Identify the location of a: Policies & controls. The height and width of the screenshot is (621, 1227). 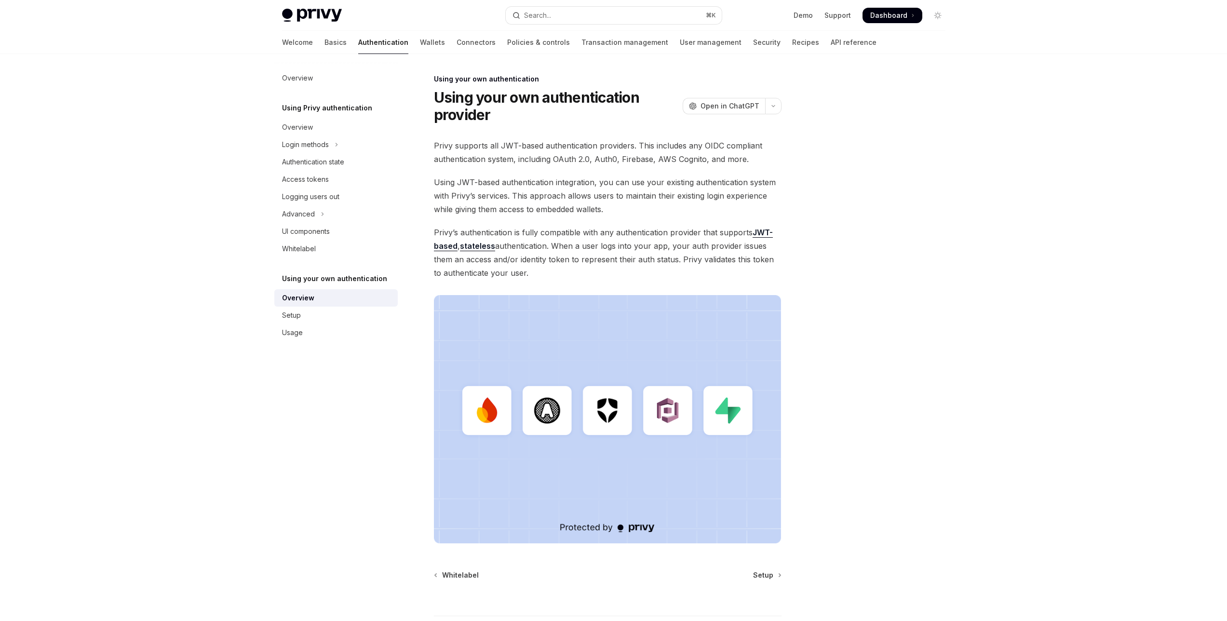
(539, 42).